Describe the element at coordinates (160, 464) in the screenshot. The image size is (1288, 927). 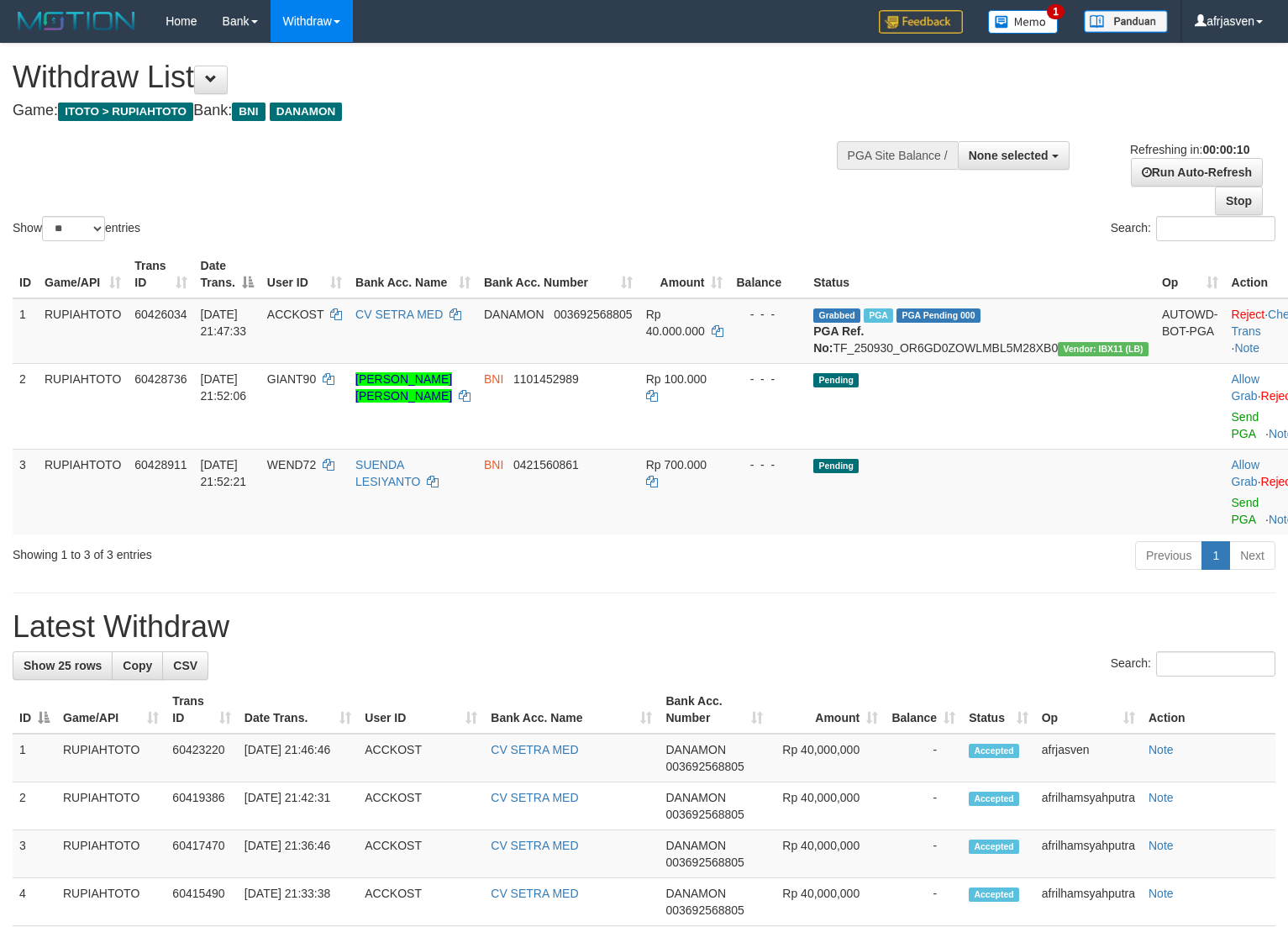
I see `span: 60428911` at that location.